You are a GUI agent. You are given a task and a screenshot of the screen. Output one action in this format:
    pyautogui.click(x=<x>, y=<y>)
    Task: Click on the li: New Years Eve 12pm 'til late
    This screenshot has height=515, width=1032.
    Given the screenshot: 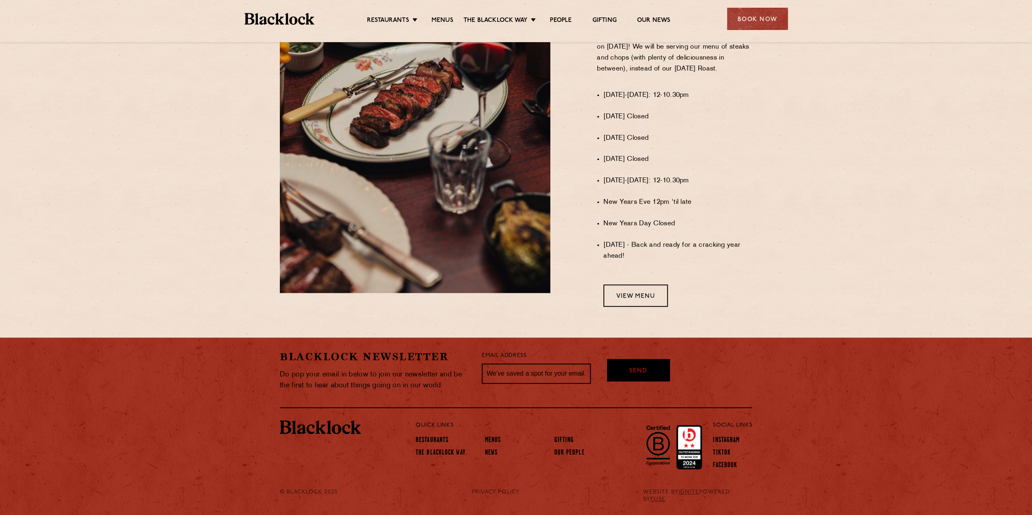 What is the action you would take?
    pyautogui.click(x=677, y=202)
    